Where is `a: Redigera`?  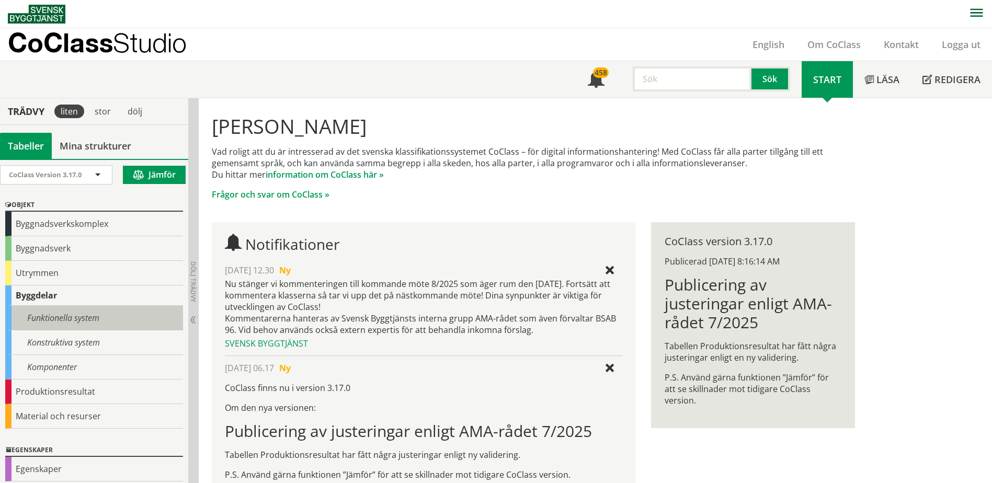
a: Redigera is located at coordinates (952, 80).